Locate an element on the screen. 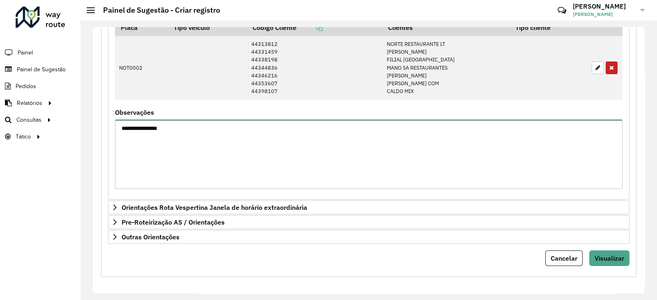 This screenshot has height=300, width=657. span: Cancelar is located at coordinates (563, 259).